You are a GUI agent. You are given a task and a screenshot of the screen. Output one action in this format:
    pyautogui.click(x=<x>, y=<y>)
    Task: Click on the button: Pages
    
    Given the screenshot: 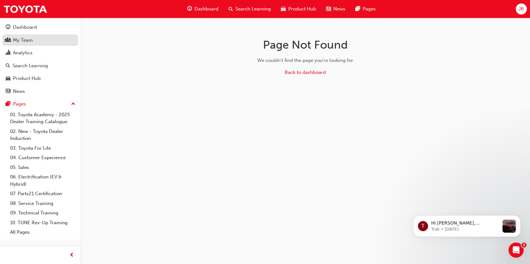 What is the action you would take?
    pyautogui.click(x=40, y=104)
    